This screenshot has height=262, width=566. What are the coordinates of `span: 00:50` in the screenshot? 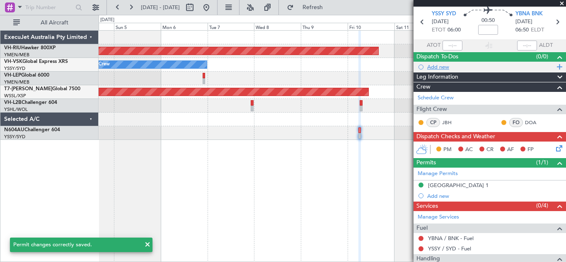 It's located at (488, 21).